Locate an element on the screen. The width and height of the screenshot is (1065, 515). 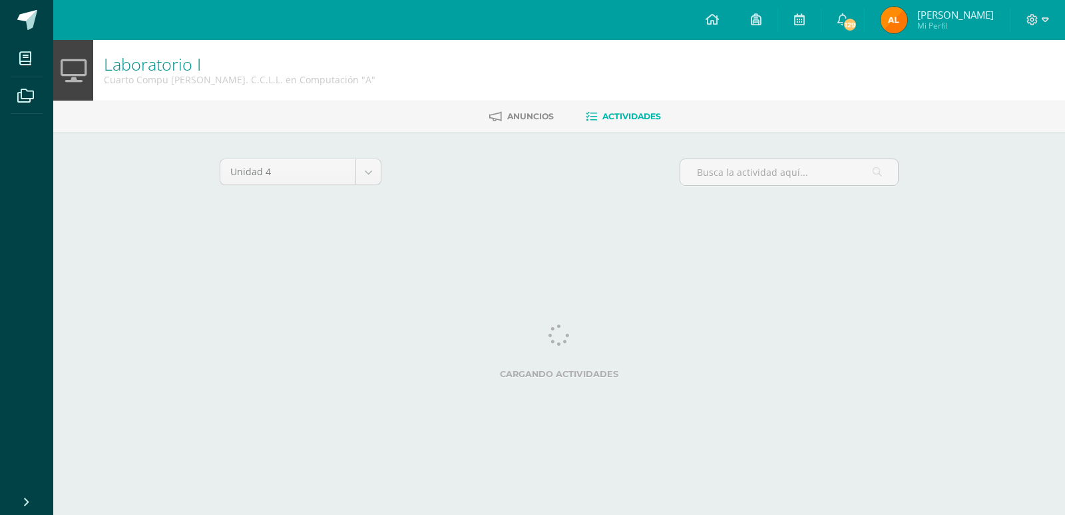
span: 129 is located at coordinates (850, 25).